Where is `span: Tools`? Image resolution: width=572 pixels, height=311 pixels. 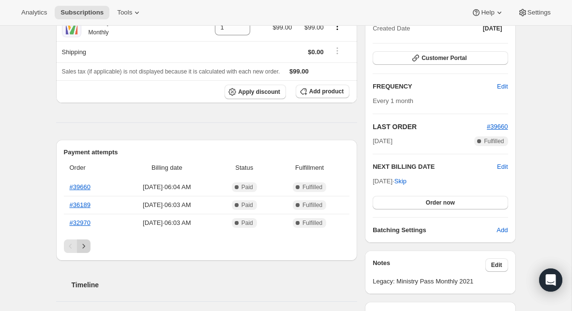 span: Tools is located at coordinates (124, 13).